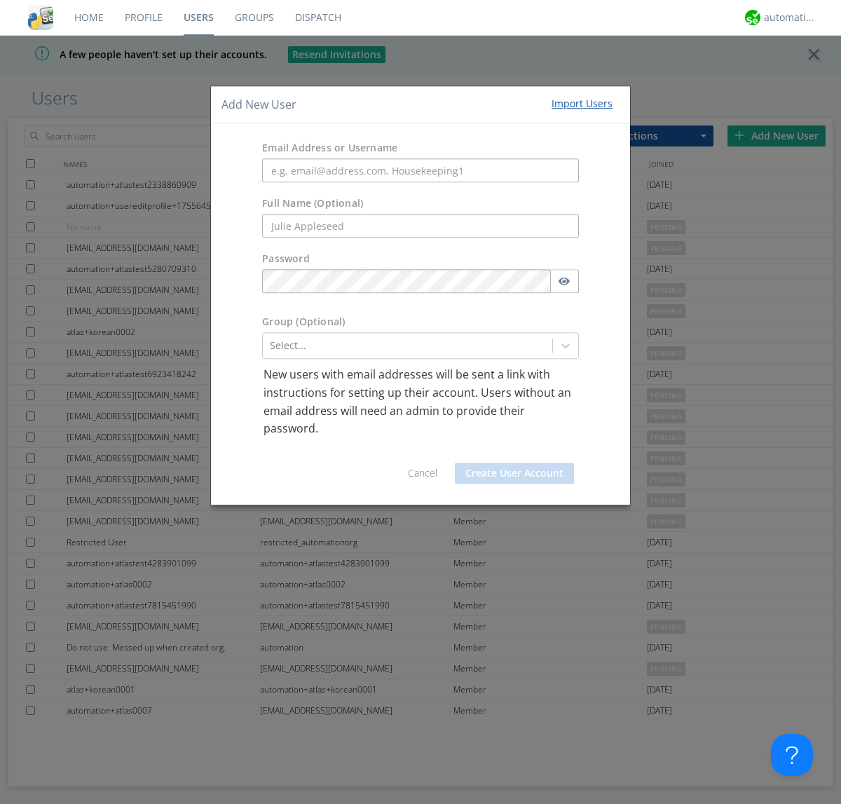 The image size is (841, 804). What do you see at coordinates (330, 149) in the screenshot?
I see `label: Email Address or Username` at bounding box center [330, 149].